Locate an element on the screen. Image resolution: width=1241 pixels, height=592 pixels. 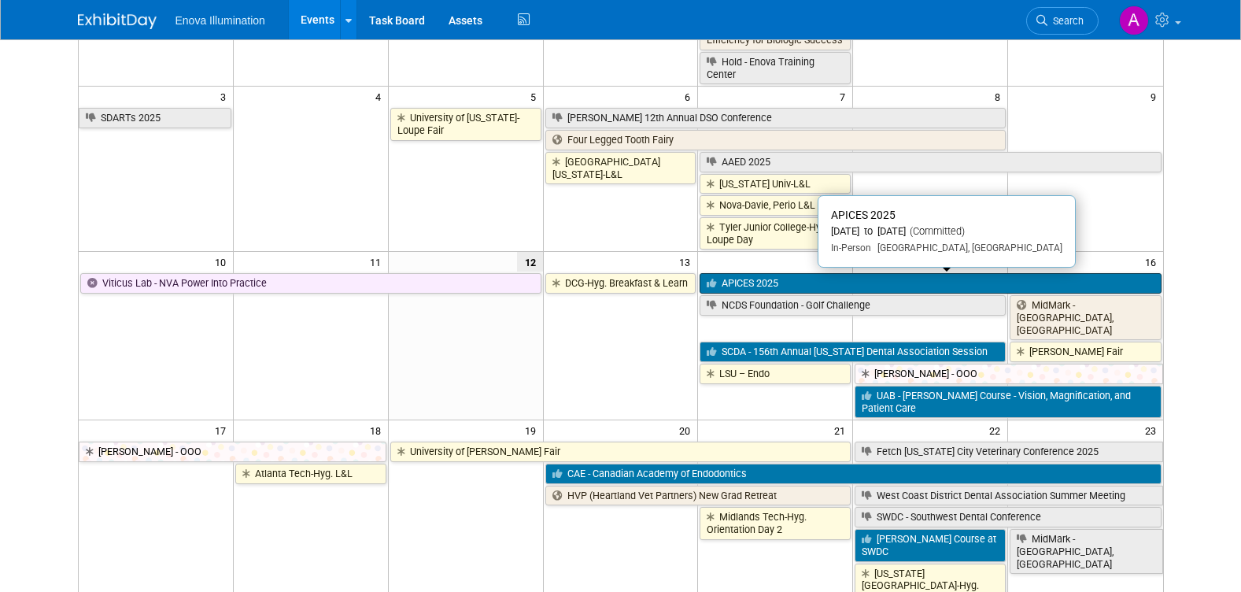
span: 16 is located at coordinates (1153, 261).